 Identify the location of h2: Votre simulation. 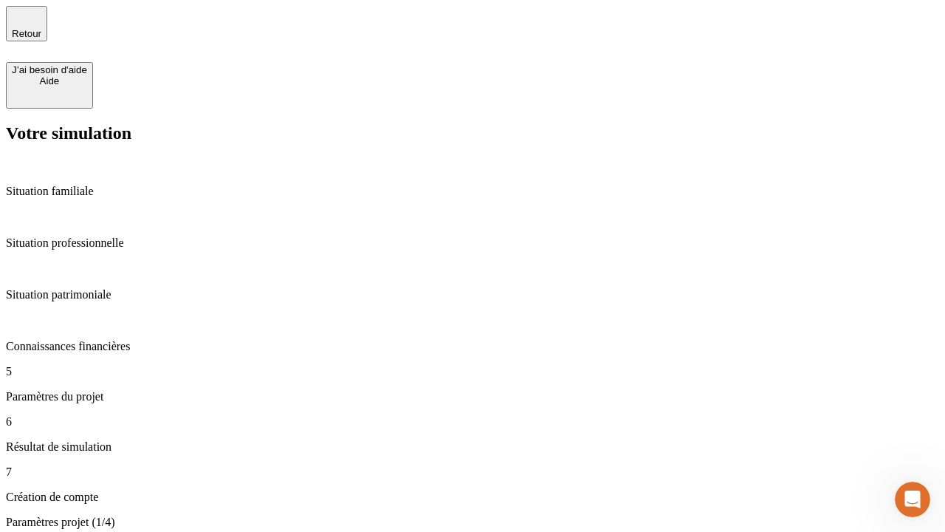
(472, 133).